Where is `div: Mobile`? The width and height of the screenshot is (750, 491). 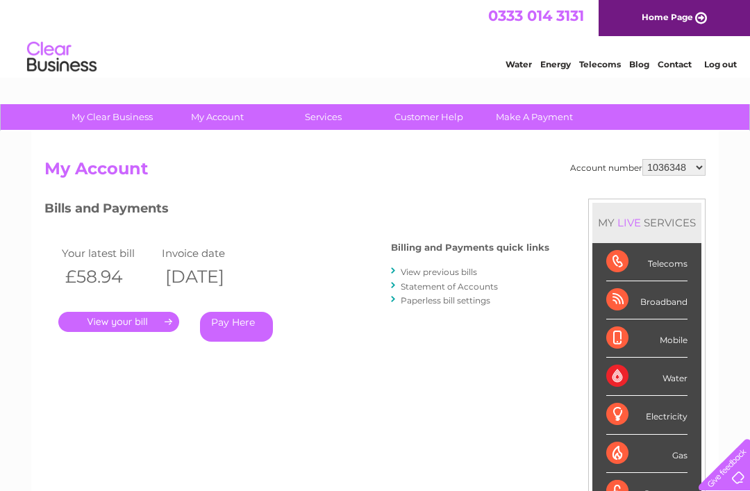 div: Mobile is located at coordinates (646, 338).